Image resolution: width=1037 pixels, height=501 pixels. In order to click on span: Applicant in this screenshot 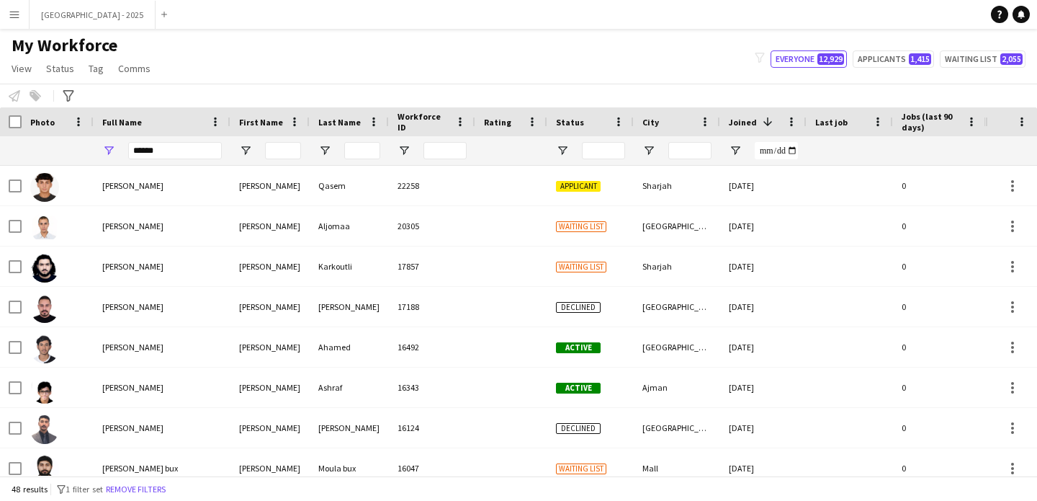, I will do `click(578, 186)`.